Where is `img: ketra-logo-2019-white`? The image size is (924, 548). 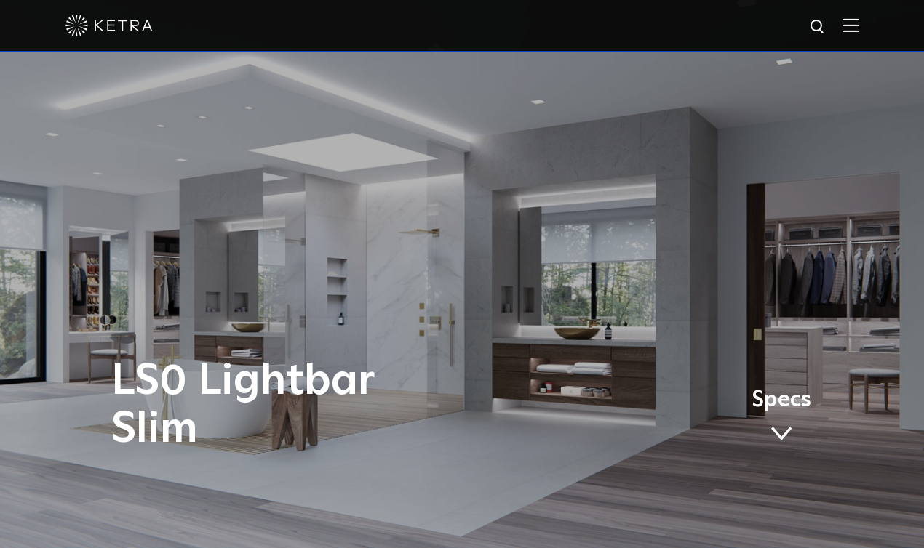
img: ketra-logo-2019-white is located at coordinates (109, 25).